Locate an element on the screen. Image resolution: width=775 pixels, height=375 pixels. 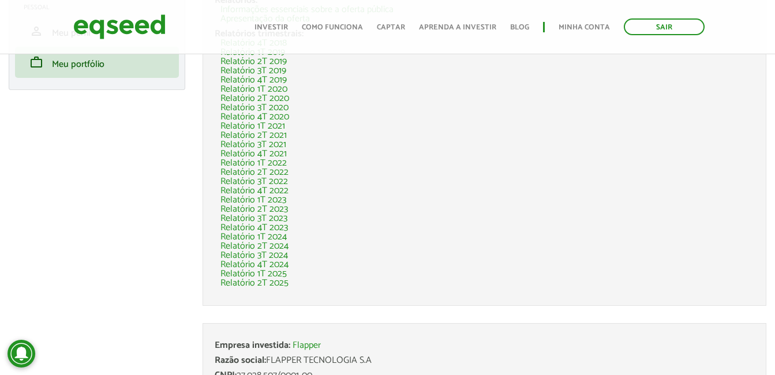
div: FLAPPER TECNOLOGIA S.A is located at coordinates (484, 361).